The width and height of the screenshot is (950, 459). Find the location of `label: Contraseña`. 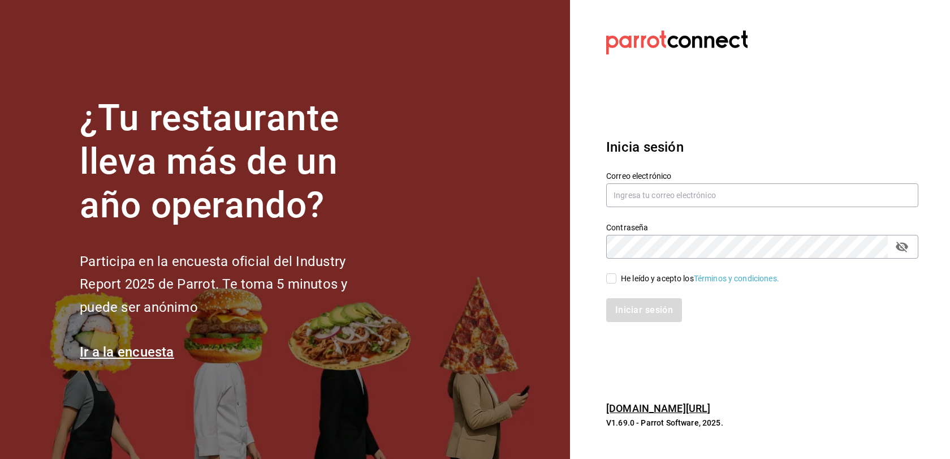

label: Contraseña is located at coordinates (762, 227).